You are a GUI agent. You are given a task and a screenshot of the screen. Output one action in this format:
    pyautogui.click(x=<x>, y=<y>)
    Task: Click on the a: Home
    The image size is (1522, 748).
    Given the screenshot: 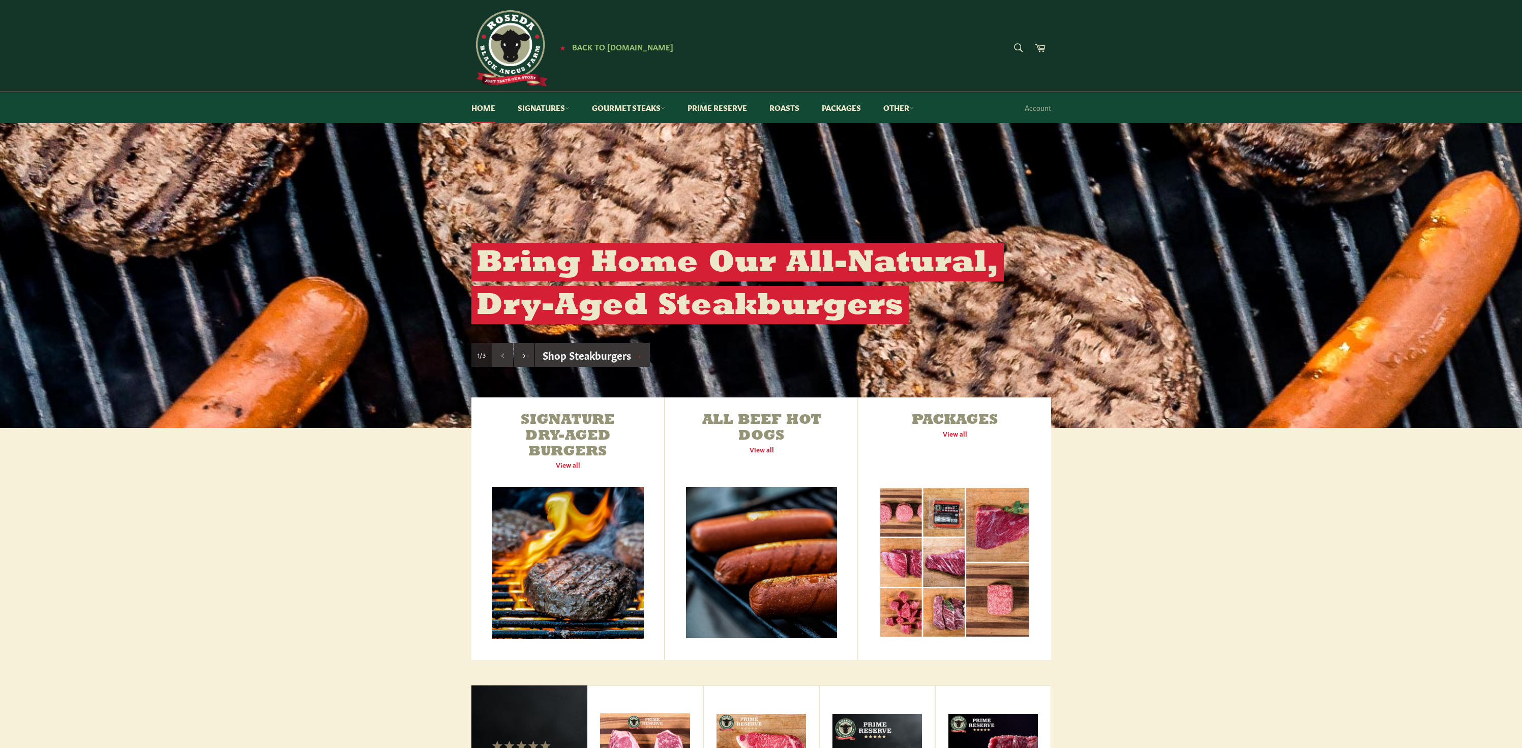 What is the action you would take?
    pyautogui.click(x=483, y=107)
    